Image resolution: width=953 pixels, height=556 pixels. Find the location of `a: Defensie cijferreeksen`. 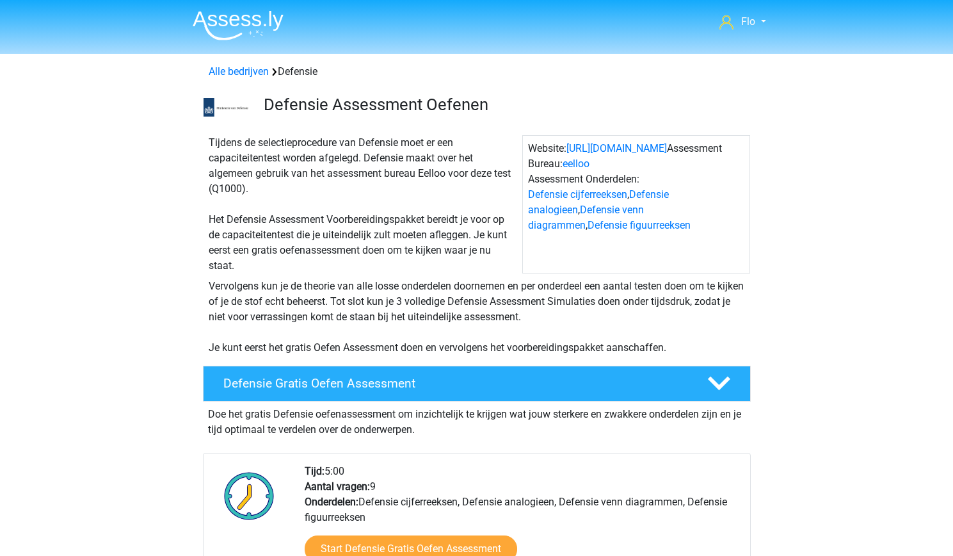

a: Defensie cijferreeksen is located at coordinates (577, 194).